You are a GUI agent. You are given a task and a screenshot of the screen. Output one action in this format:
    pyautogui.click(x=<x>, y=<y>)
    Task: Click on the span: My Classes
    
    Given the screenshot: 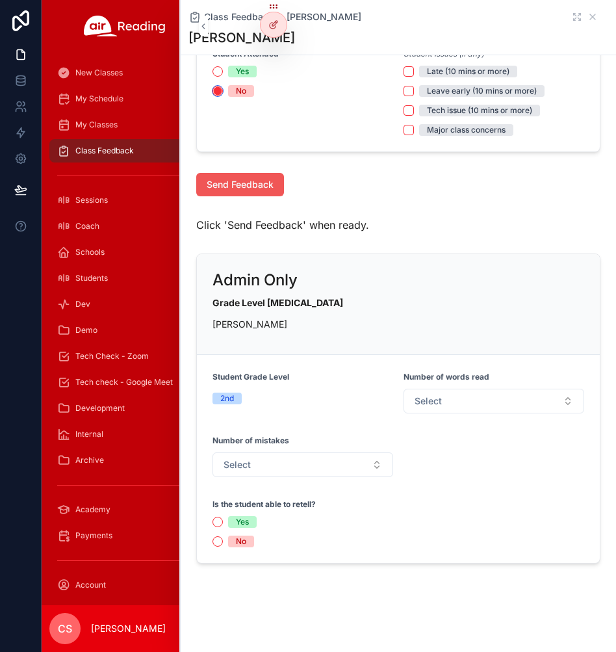 What is the action you would take?
    pyautogui.click(x=96, y=125)
    